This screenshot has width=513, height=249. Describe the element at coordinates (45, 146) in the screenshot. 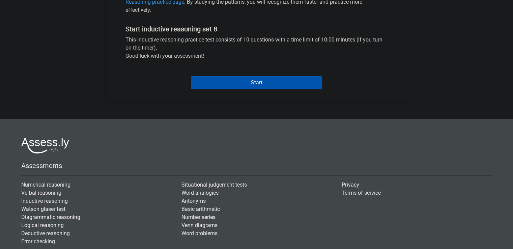

I see `img: Assessly logo` at that location.